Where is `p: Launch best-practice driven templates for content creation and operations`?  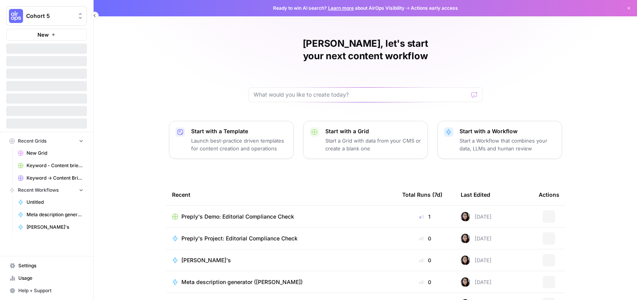
p: Launch best-practice driven templates for content creation and operations is located at coordinates (239, 145).